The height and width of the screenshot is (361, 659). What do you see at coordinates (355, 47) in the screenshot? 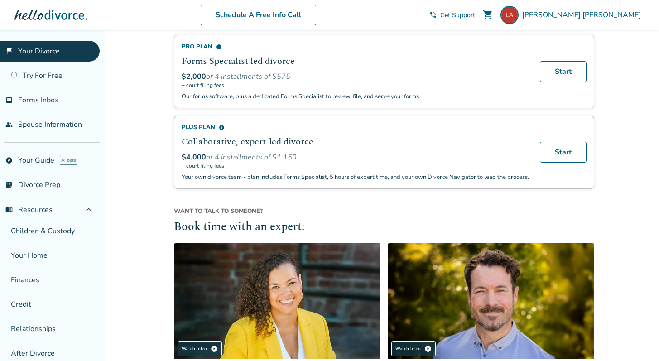
I see `div: Pro Plan` at bounding box center [355, 47].